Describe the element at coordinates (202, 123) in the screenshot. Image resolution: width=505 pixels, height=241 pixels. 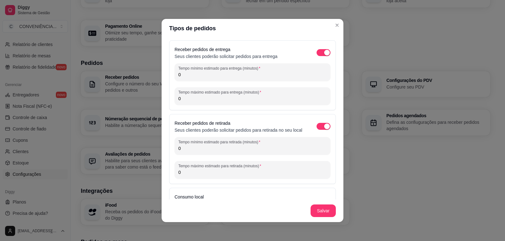
I see `label: Receber pedidos de retirada` at that location.